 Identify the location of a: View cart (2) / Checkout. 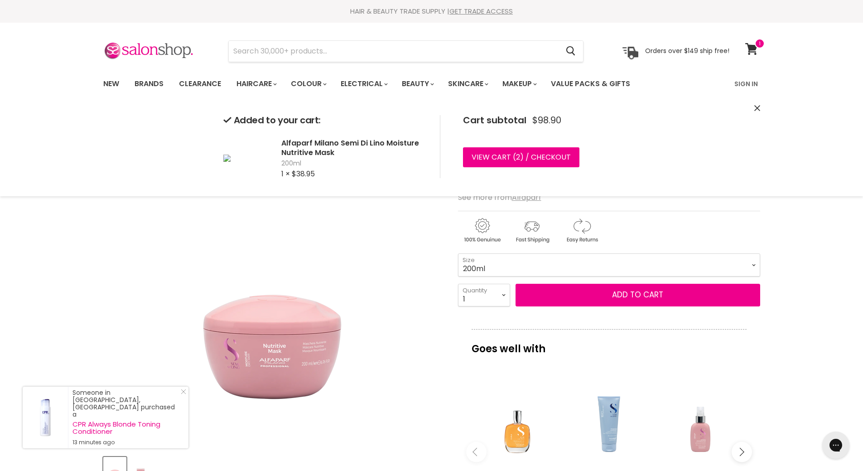
(521, 157).